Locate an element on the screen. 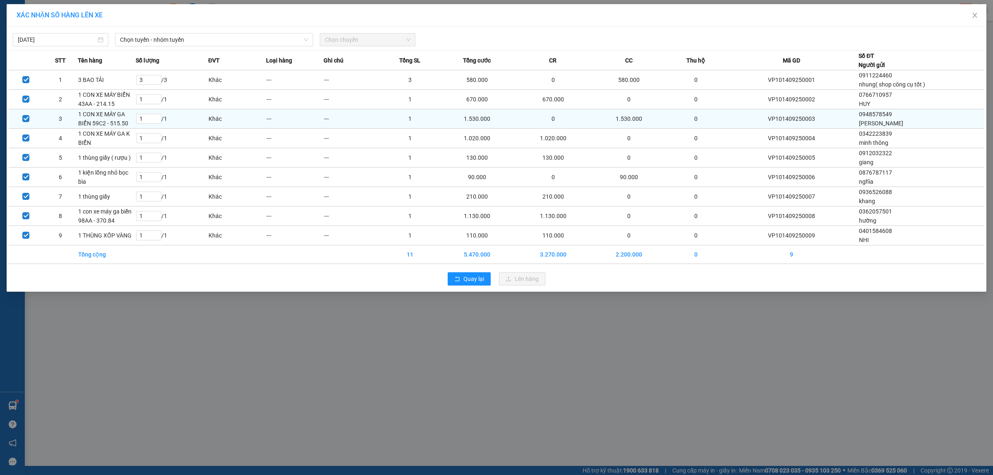 The width and height of the screenshot is (993, 475). span: NHI is located at coordinates (864, 240).